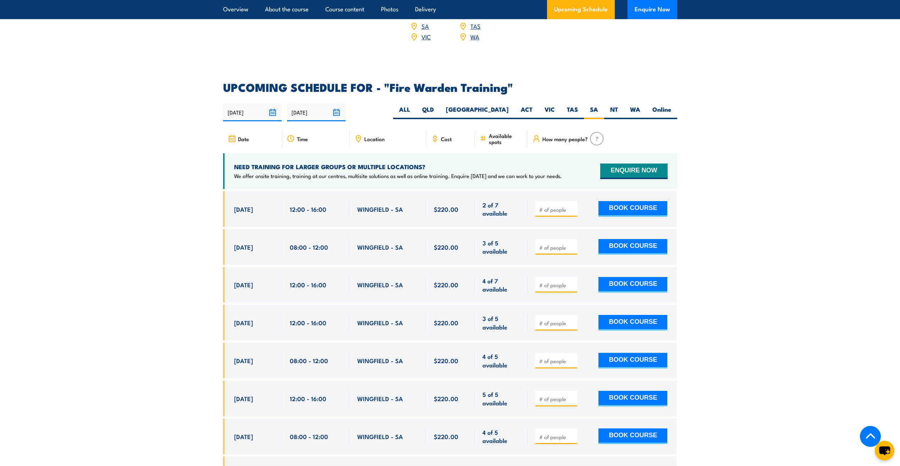 The image size is (900, 466). Describe the element at coordinates (252, 112) in the screenshot. I see `input: From date` at that location.